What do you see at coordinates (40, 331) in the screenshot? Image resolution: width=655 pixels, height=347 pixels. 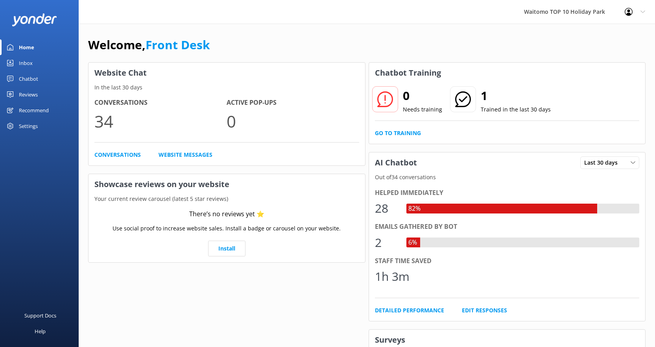 I see `div: Help` at bounding box center [40, 331].